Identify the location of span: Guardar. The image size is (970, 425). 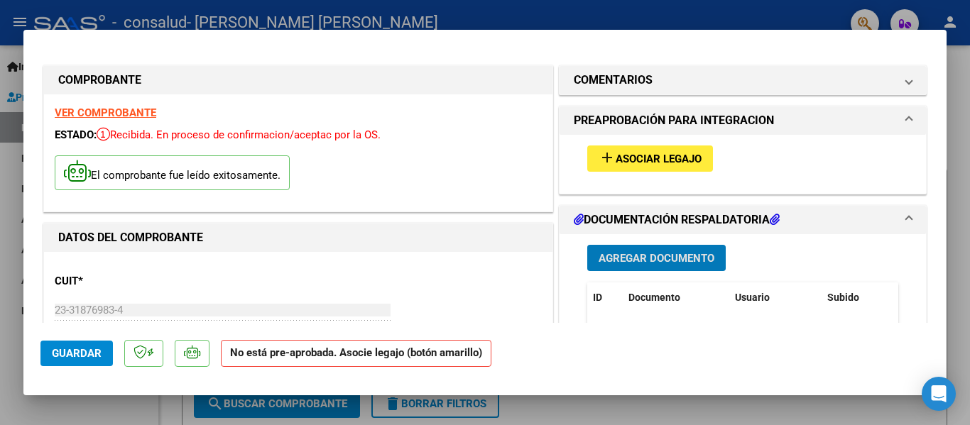
(77, 354).